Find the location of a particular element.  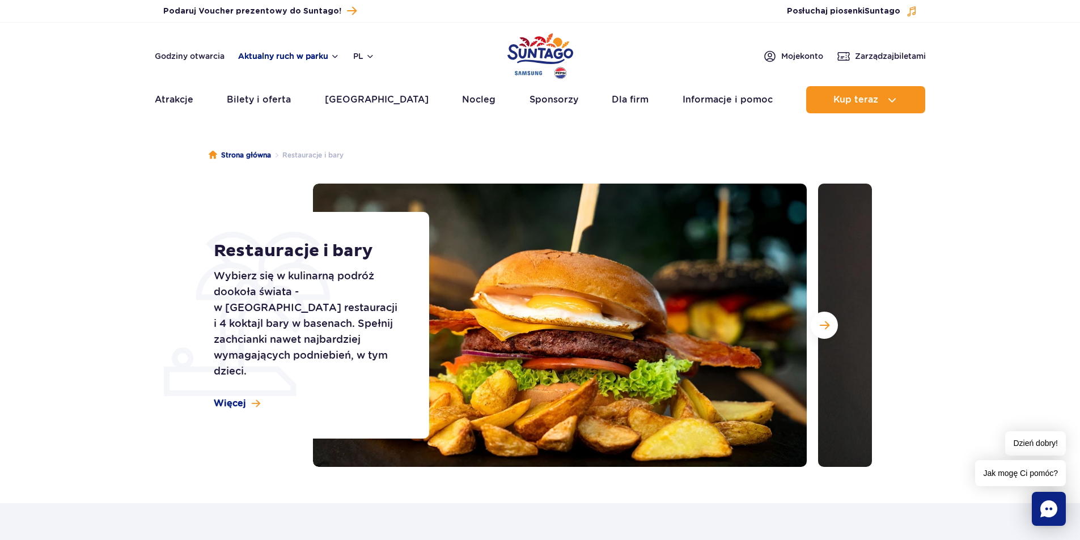

a: Więcej is located at coordinates (237, 404).